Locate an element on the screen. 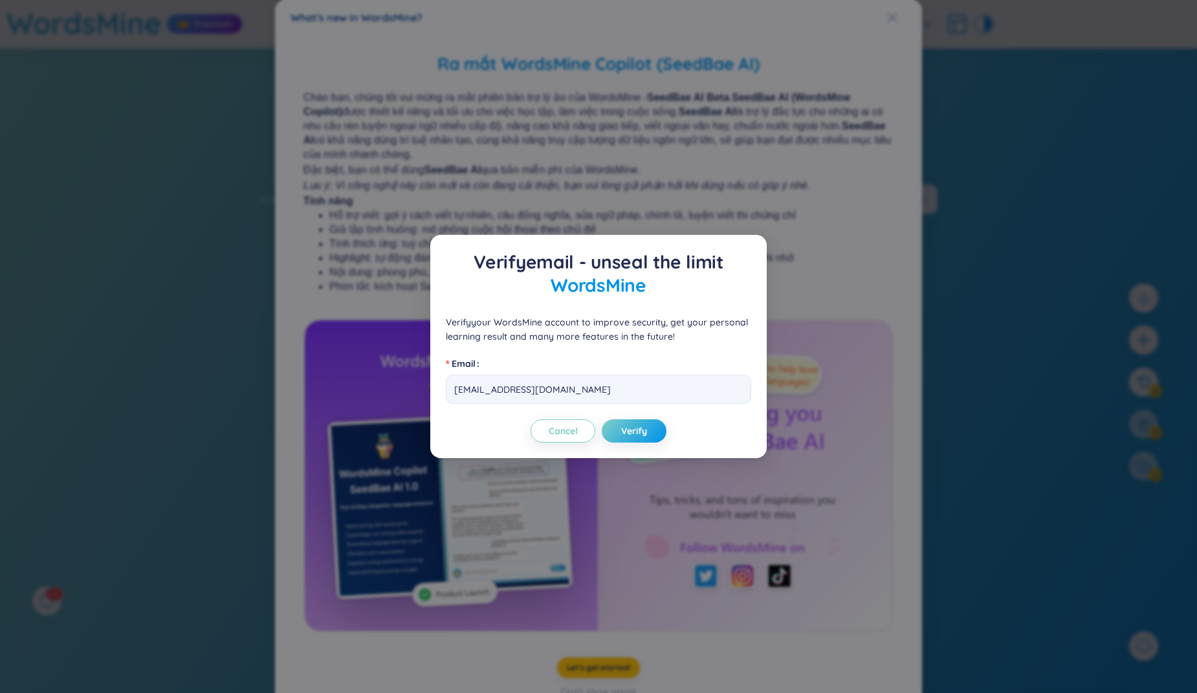 The height and width of the screenshot is (693, 1197). img: website_grey.svg is located at coordinates (26, 39).